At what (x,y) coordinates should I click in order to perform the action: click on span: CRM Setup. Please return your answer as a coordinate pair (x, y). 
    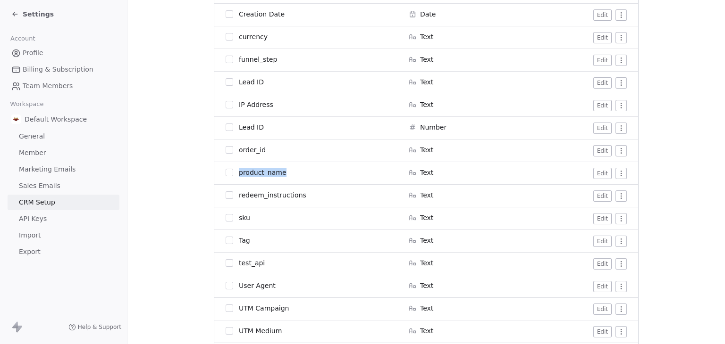
    Looking at the image, I should click on (37, 202).